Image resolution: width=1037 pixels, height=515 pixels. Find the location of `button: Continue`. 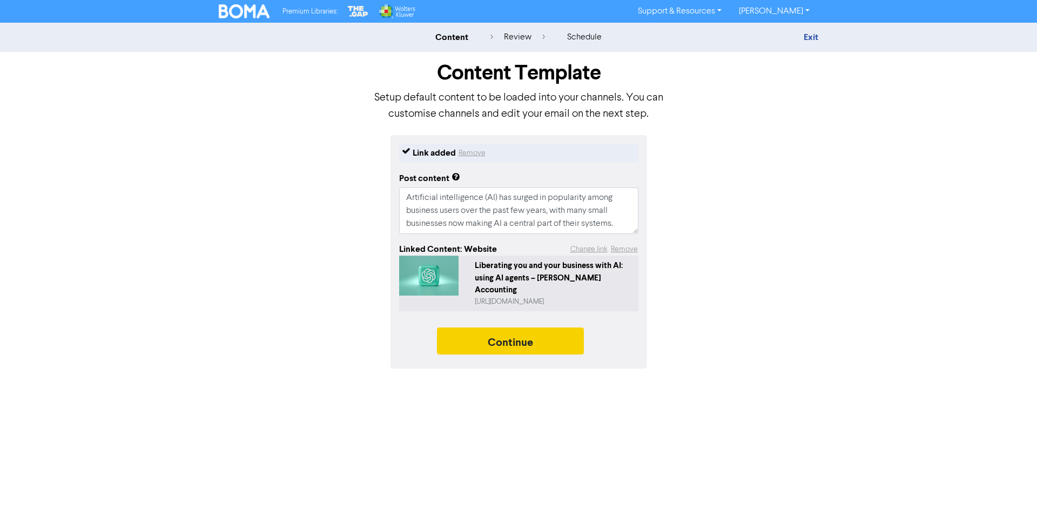

button: Continue is located at coordinates (510, 341).